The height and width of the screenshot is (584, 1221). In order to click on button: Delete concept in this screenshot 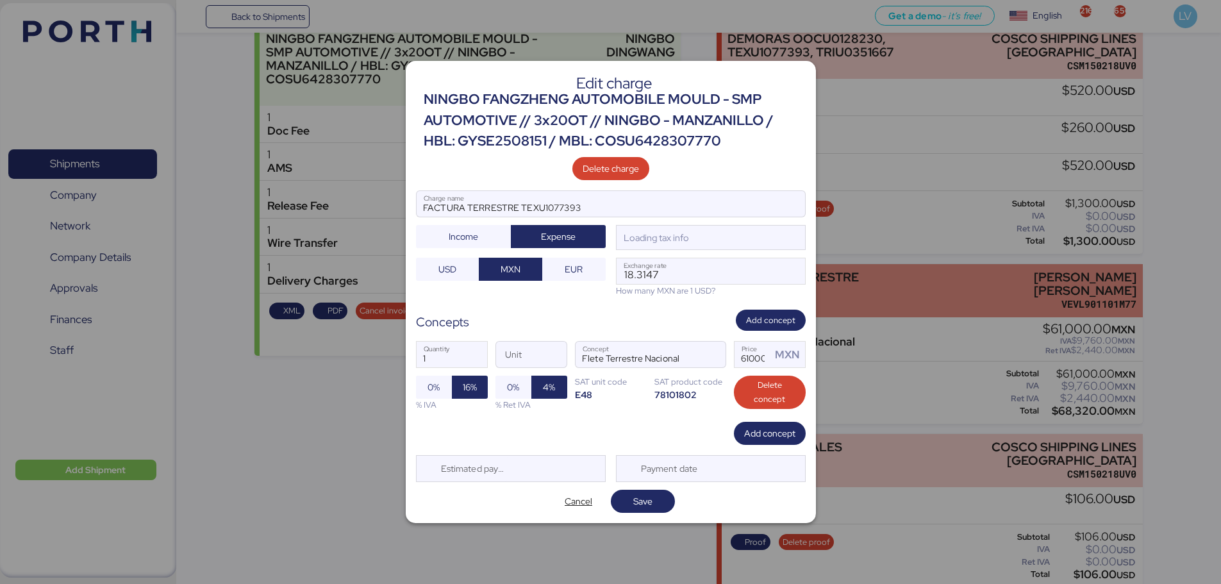, I will do `click(770, 392)`.